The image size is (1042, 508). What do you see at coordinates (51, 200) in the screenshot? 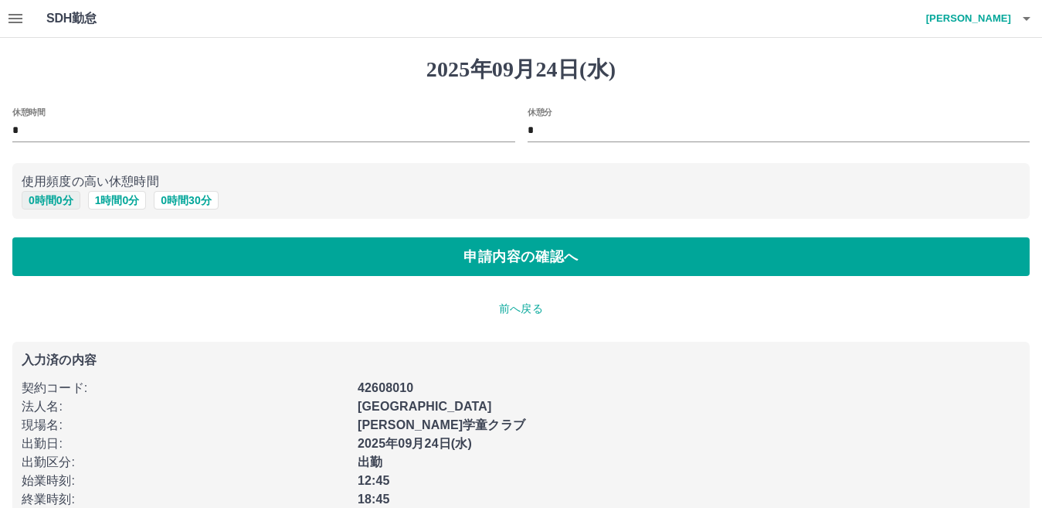
I see `button: 0時間0分` at bounding box center [51, 200].